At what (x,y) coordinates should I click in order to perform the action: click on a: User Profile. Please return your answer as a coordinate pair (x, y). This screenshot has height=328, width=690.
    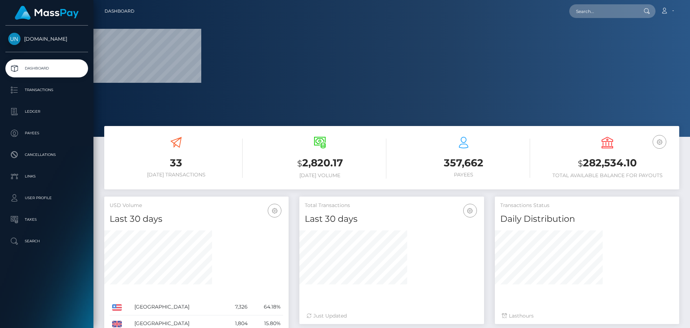
    Looking at the image, I should click on (47, 198).